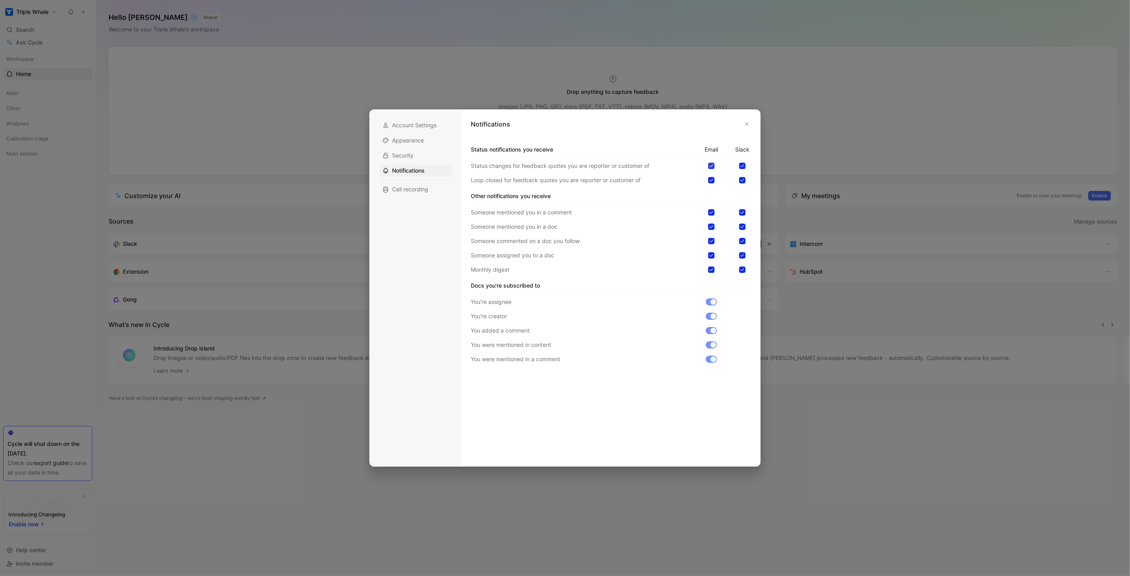 This screenshot has width=1130, height=576. Describe the element at coordinates (410, 189) in the screenshot. I see `span: Call recording` at that location.